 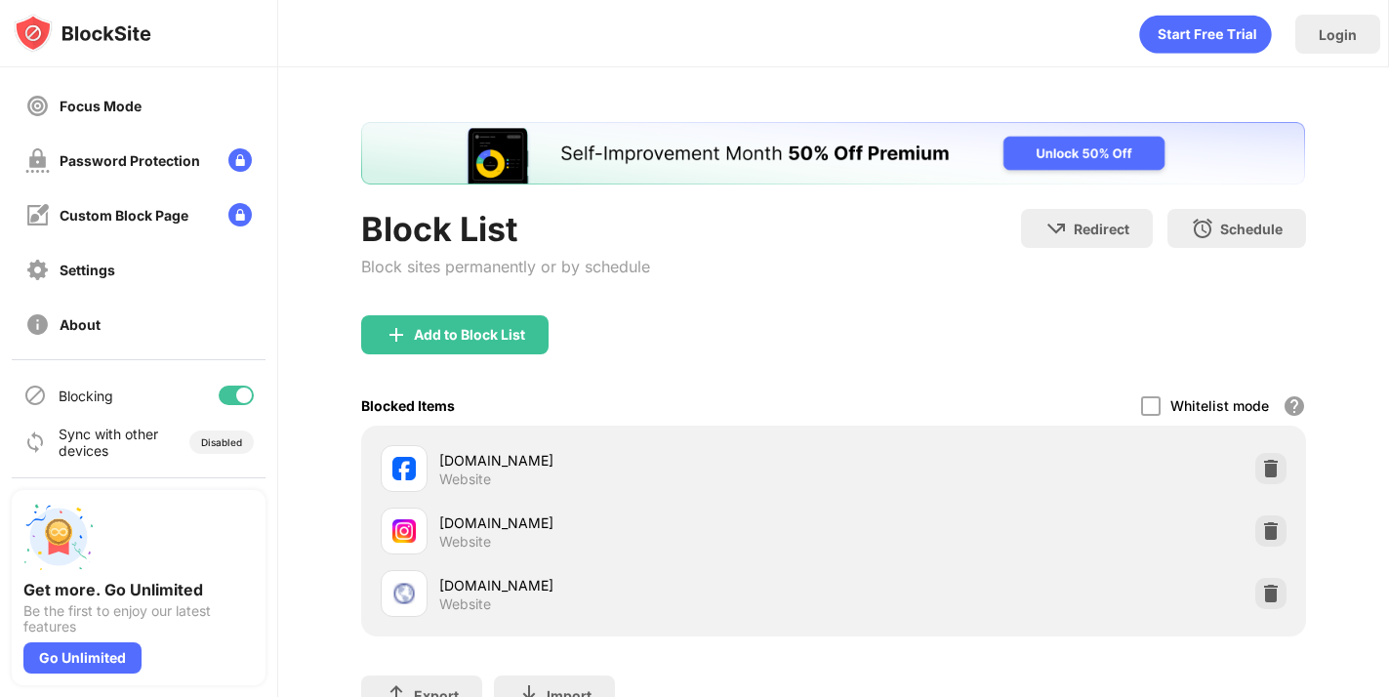 I want to click on img: settings-off.svg, so click(x=37, y=269).